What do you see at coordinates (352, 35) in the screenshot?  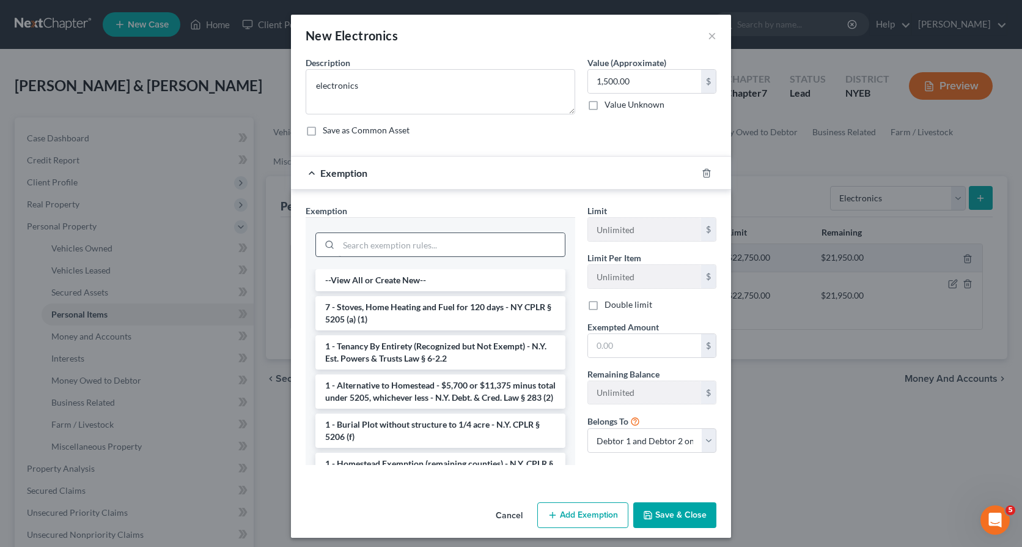 I see `div: New Electronics` at bounding box center [352, 35].